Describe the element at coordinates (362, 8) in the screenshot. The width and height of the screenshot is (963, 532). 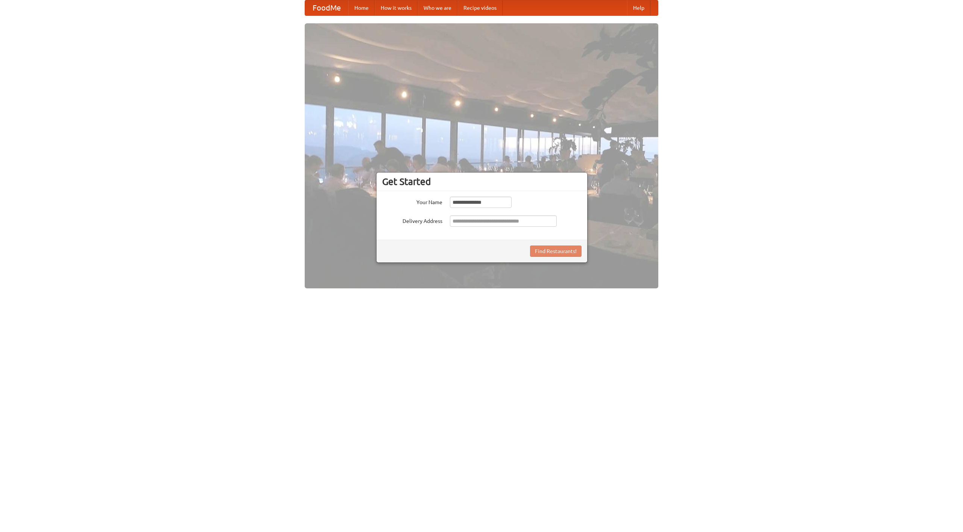
I see `a: Home` at that location.